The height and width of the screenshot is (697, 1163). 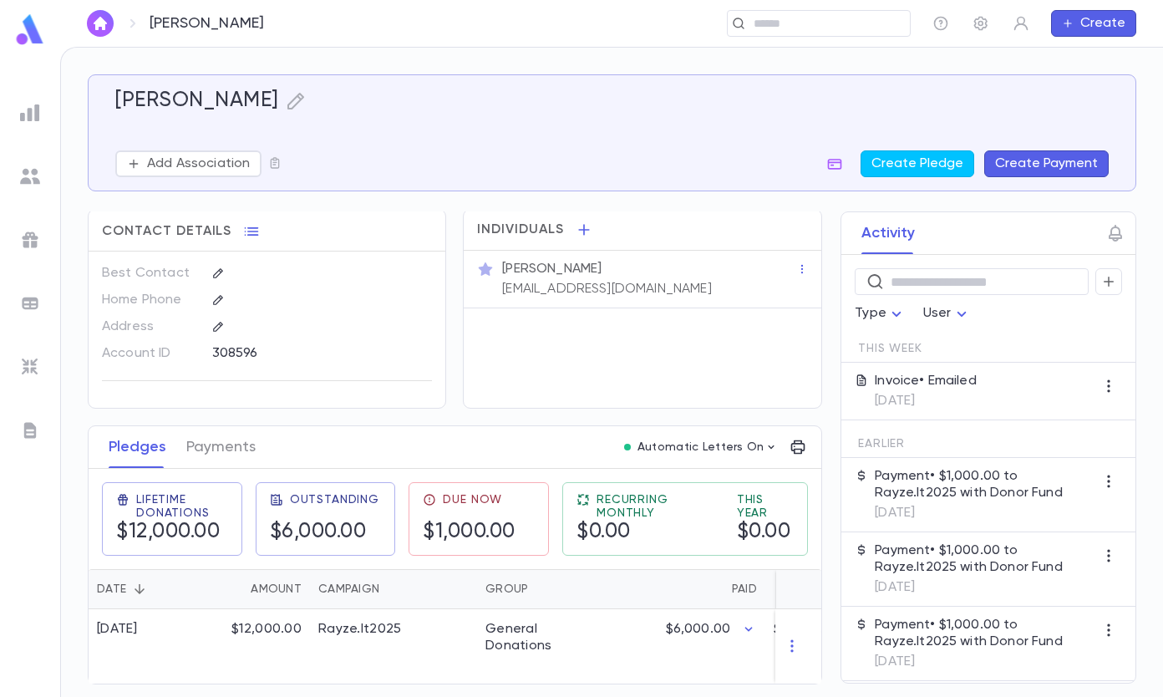 I want to click on span: Type, so click(x=871, y=313).